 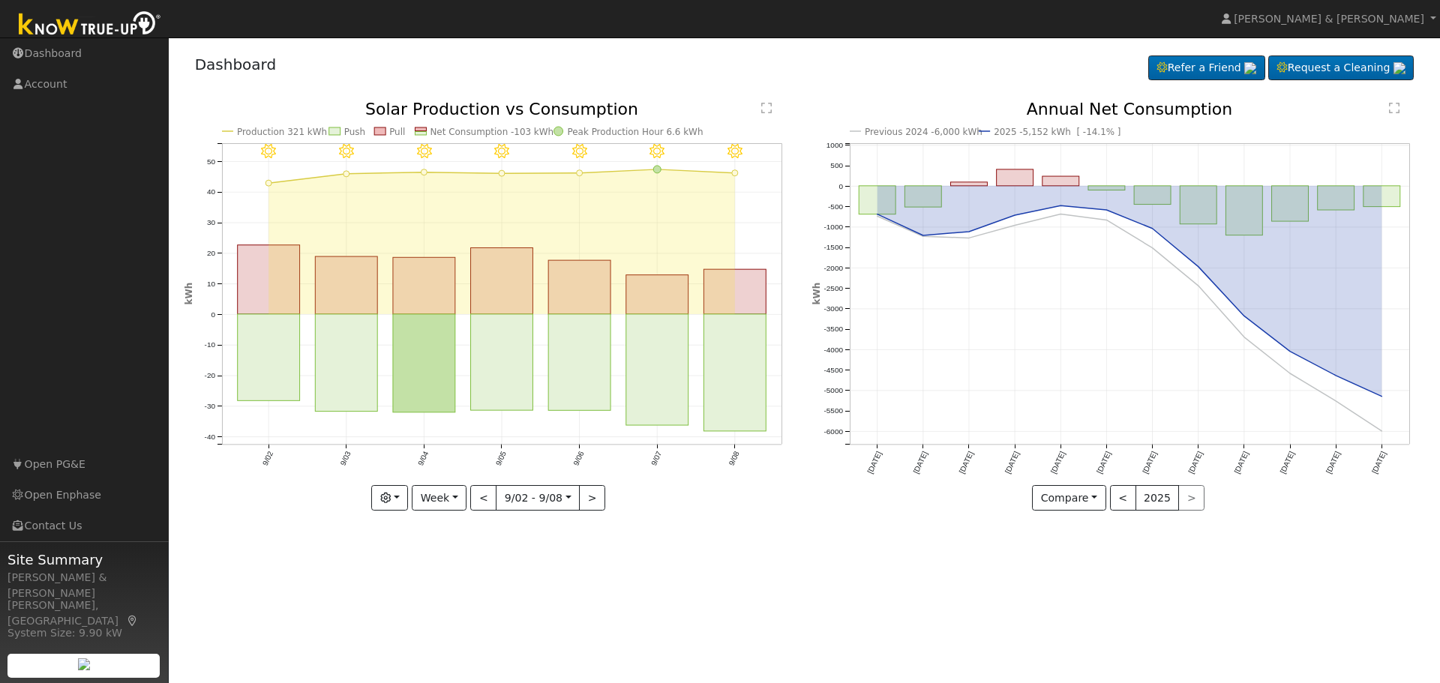 What do you see at coordinates (502, 152) in the screenshot?
I see `i: 9/05 - Clear` at bounding box center [502, 152].